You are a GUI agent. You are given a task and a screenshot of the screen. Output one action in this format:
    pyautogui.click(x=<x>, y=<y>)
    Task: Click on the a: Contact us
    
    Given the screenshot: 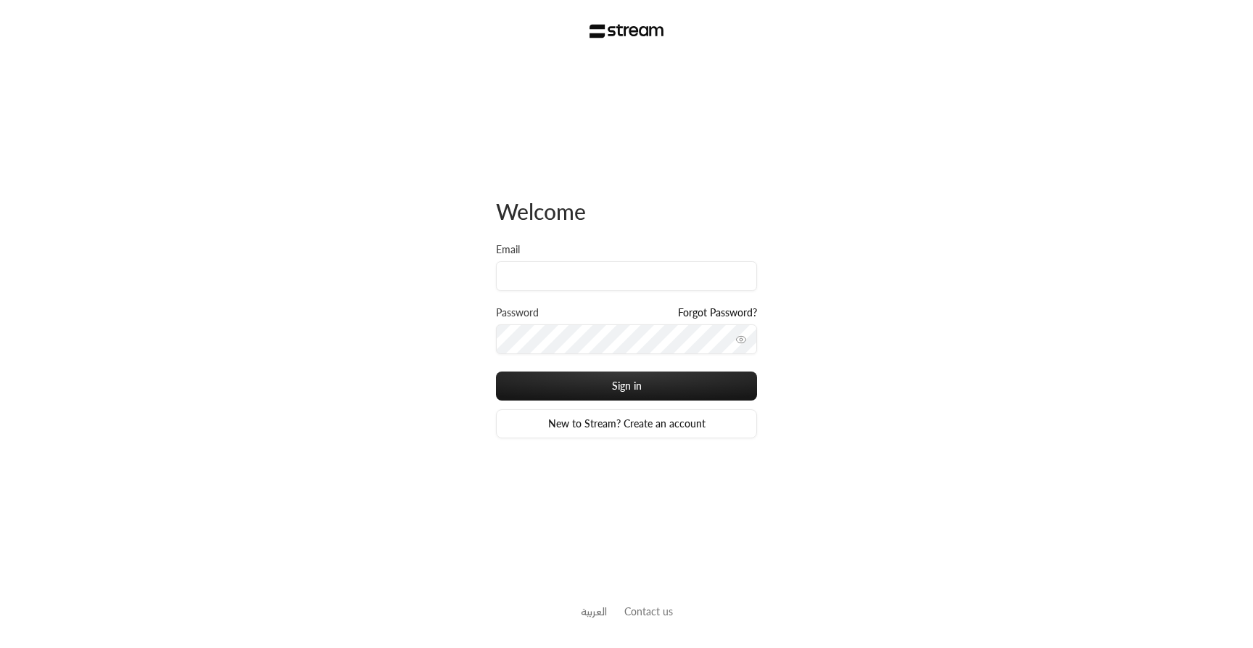 What is the action you would take?
    pyautogui.click(x=648, y=611)
    